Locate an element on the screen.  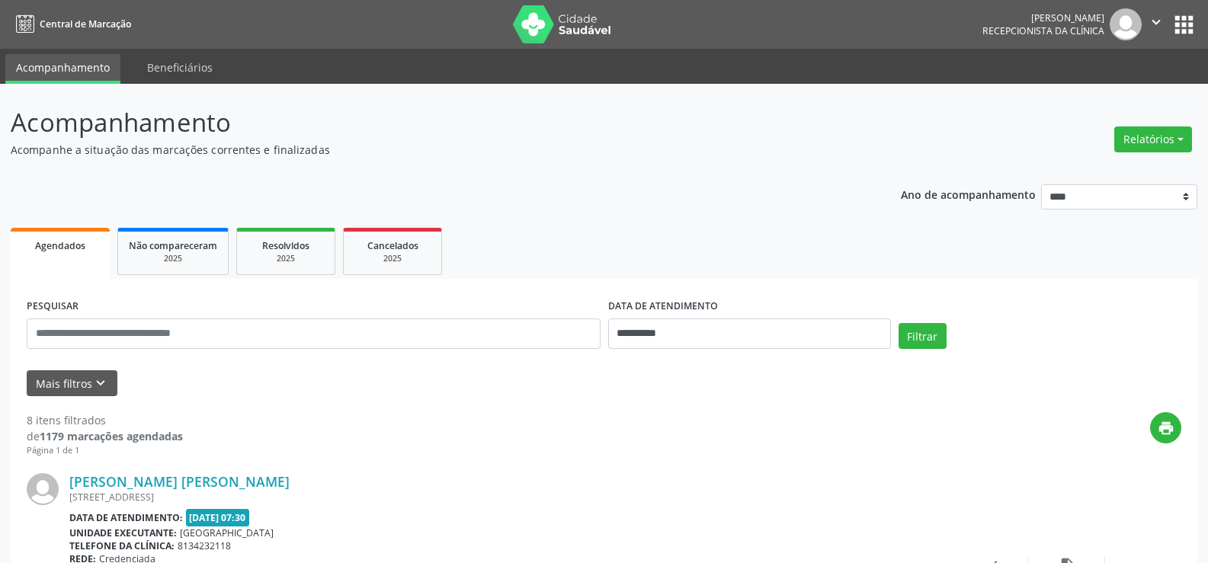
b: Data de atendimento: is located at coordinates (126, 517).